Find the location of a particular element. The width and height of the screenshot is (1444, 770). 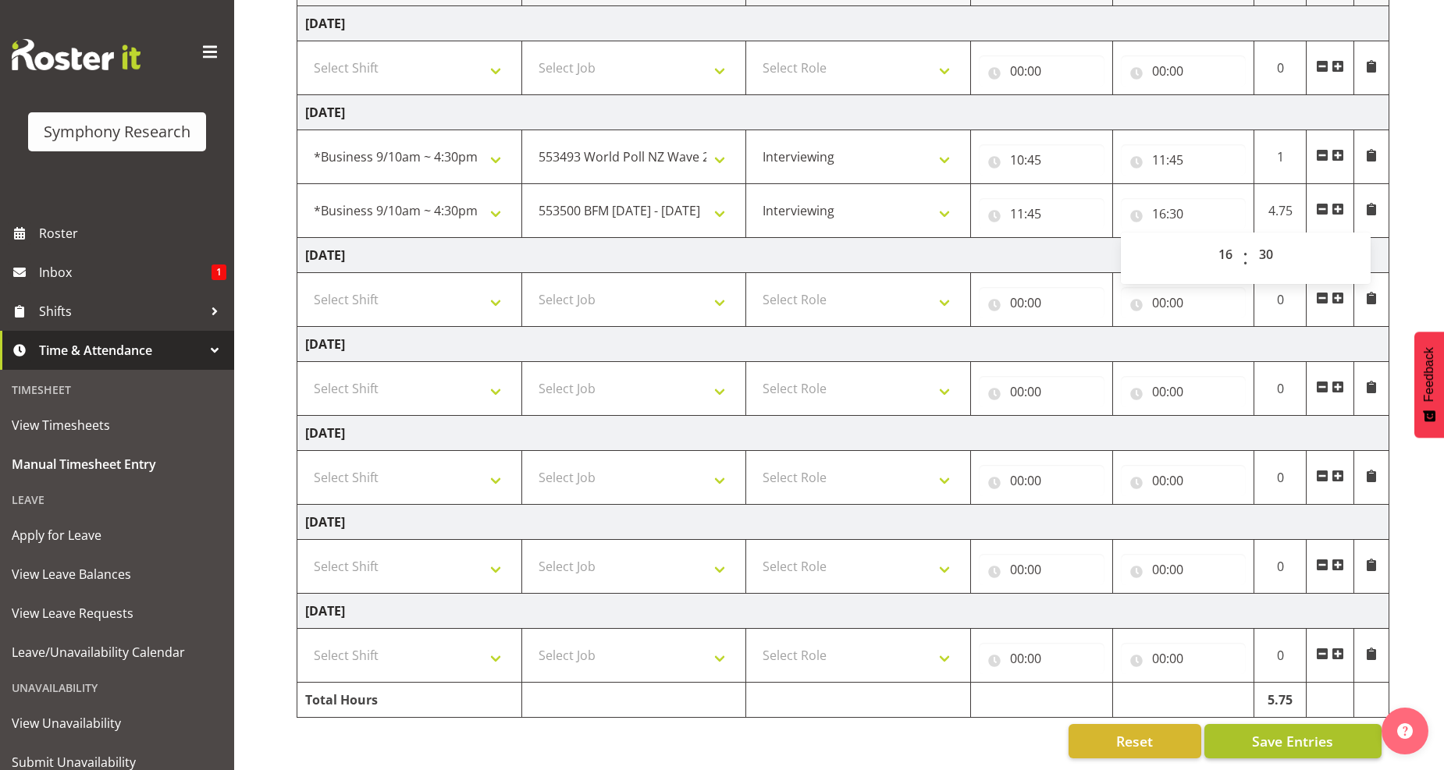

span: Reset is located at coordinates (1134, 741).